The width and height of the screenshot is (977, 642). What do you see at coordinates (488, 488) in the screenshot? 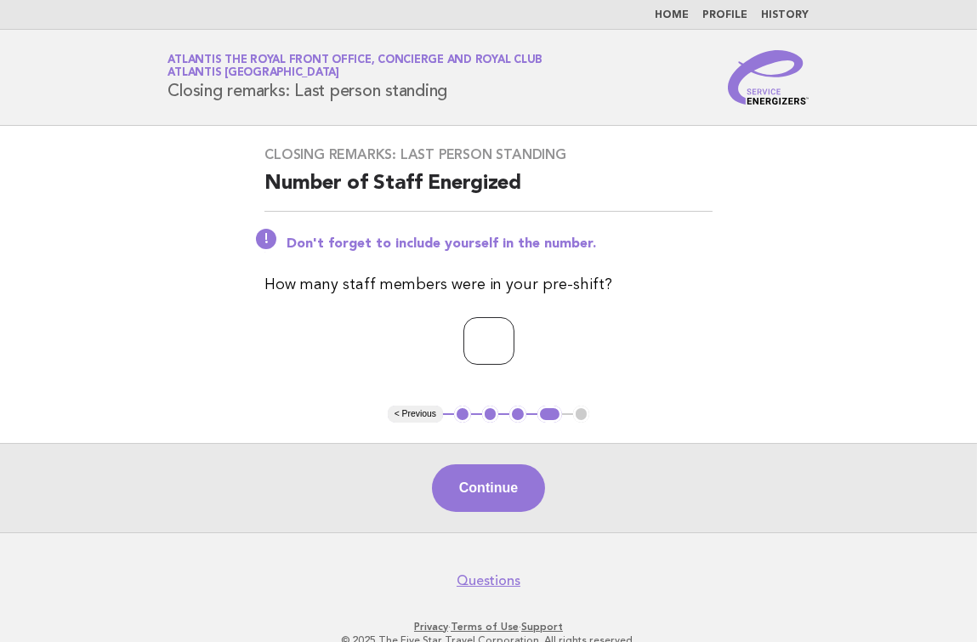
I see `button: Continue` at bounding box center [488, 488].